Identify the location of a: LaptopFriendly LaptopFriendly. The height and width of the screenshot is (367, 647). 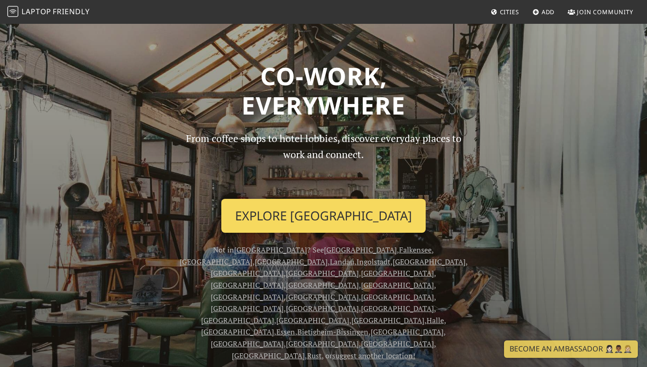
(49, 12).